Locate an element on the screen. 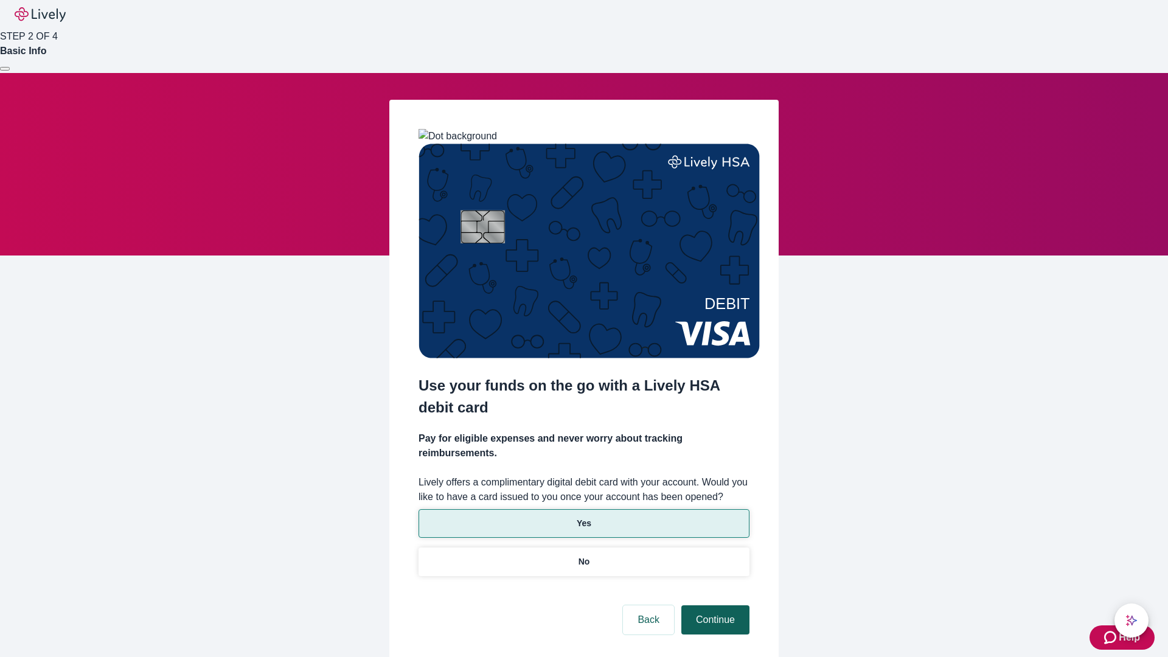 The width and height of the screenshot is (1168, 657). img: Lively is located at coordinates (40, 15).